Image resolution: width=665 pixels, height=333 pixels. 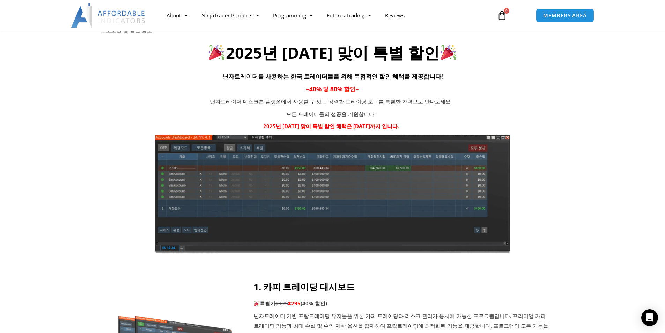 I want to click on span: 40% 및 80% 할인, so click(x=332, y=89).